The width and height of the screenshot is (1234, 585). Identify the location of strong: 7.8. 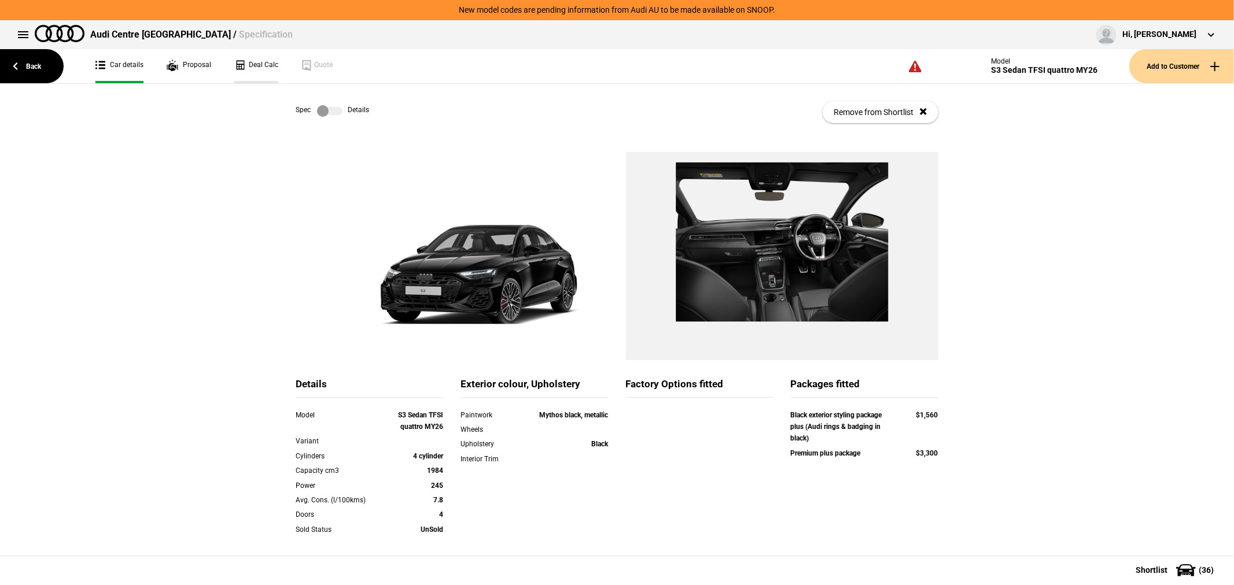
(438, 500).